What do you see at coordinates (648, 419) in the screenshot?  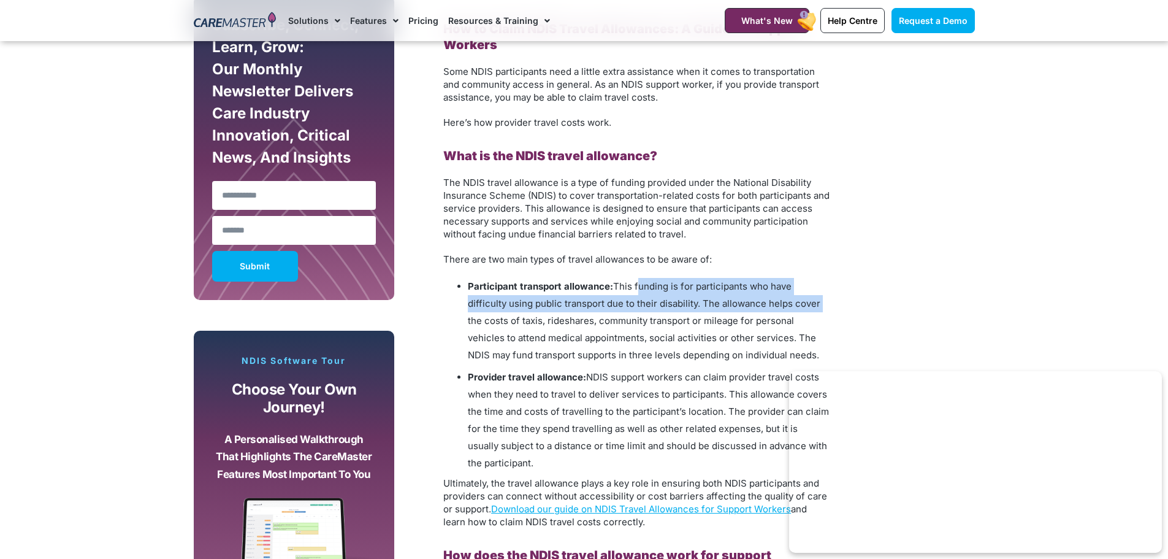 I see `span: NDIS support workers can claim provider travel costs when they need to travel to deliver services...` at bounding box center [648, 419].